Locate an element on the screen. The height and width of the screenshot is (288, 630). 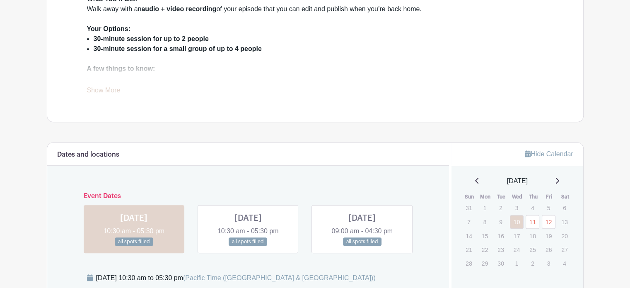
p: 21 is located at coordinates (469, 249).